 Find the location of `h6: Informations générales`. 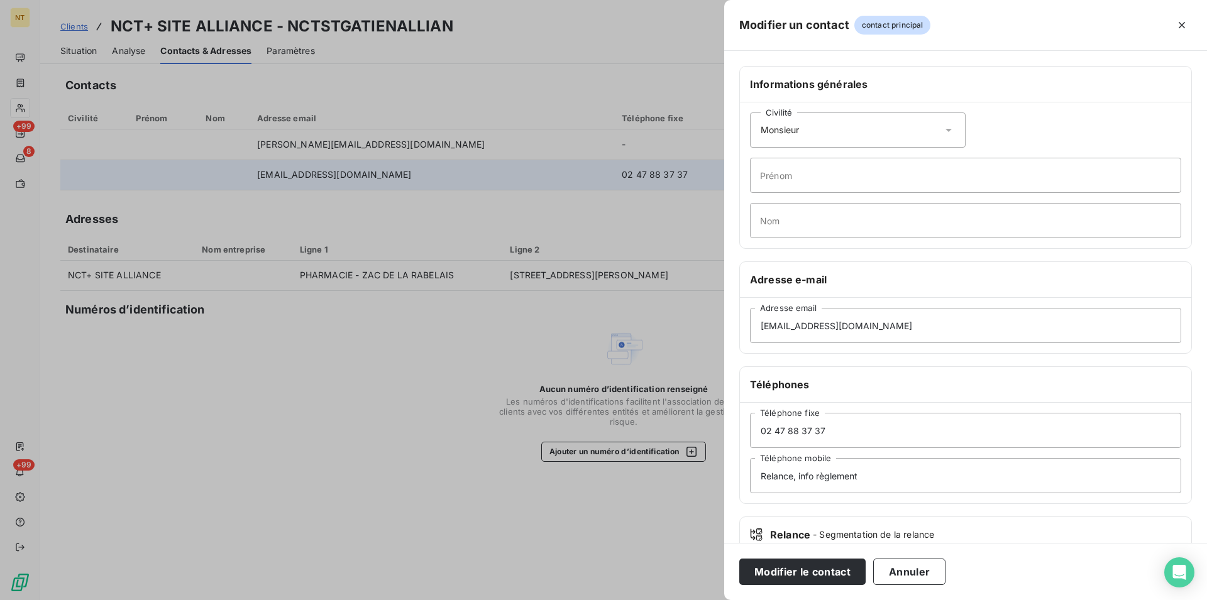

h6: Informations générales is located at coordinates (965, 84).